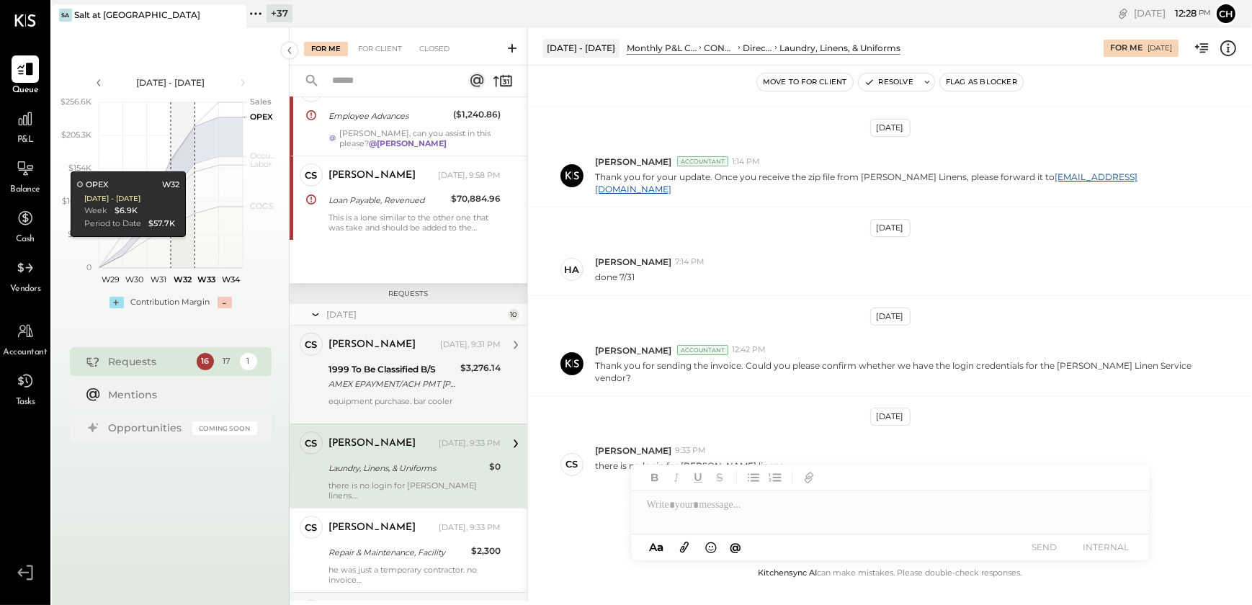  I want to click on div: Mentions, so click(179, 395).